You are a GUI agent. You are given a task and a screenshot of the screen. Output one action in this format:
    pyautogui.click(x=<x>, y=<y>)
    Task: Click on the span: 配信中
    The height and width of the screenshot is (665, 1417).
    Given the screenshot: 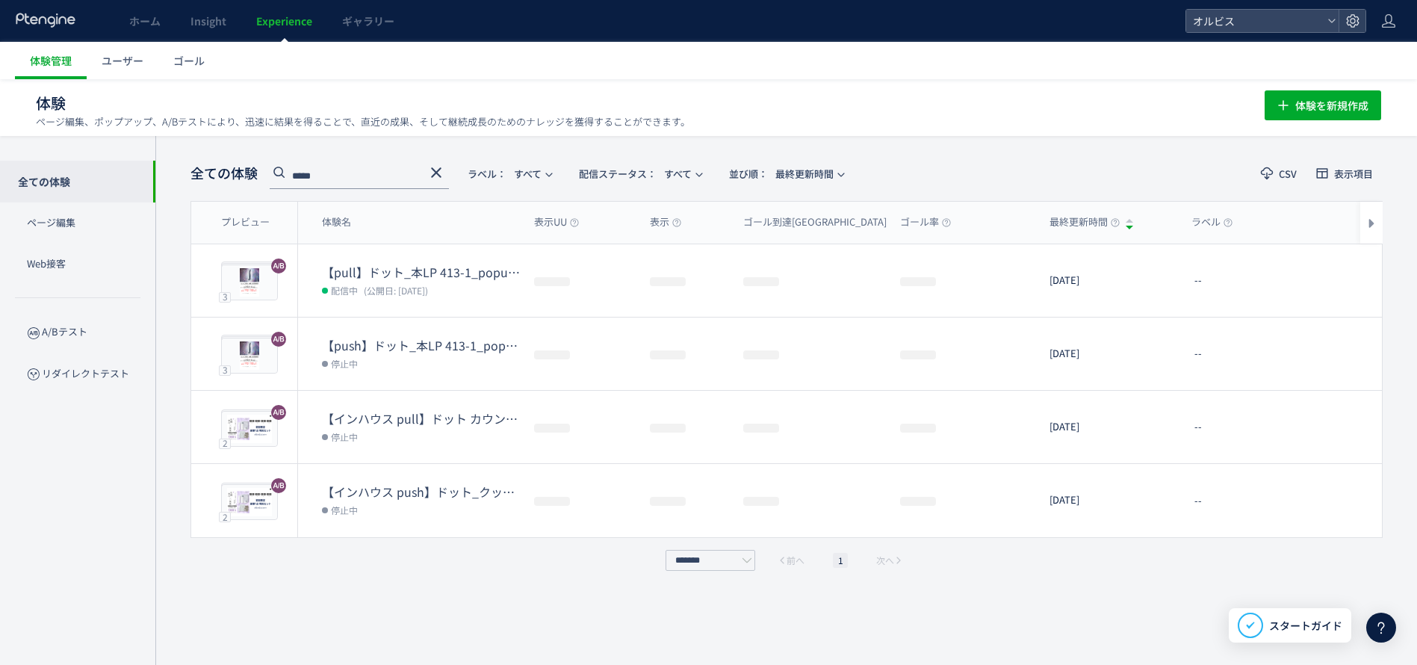 What is the action you would take?
    pyautogui.click(x=344, y=290)
    